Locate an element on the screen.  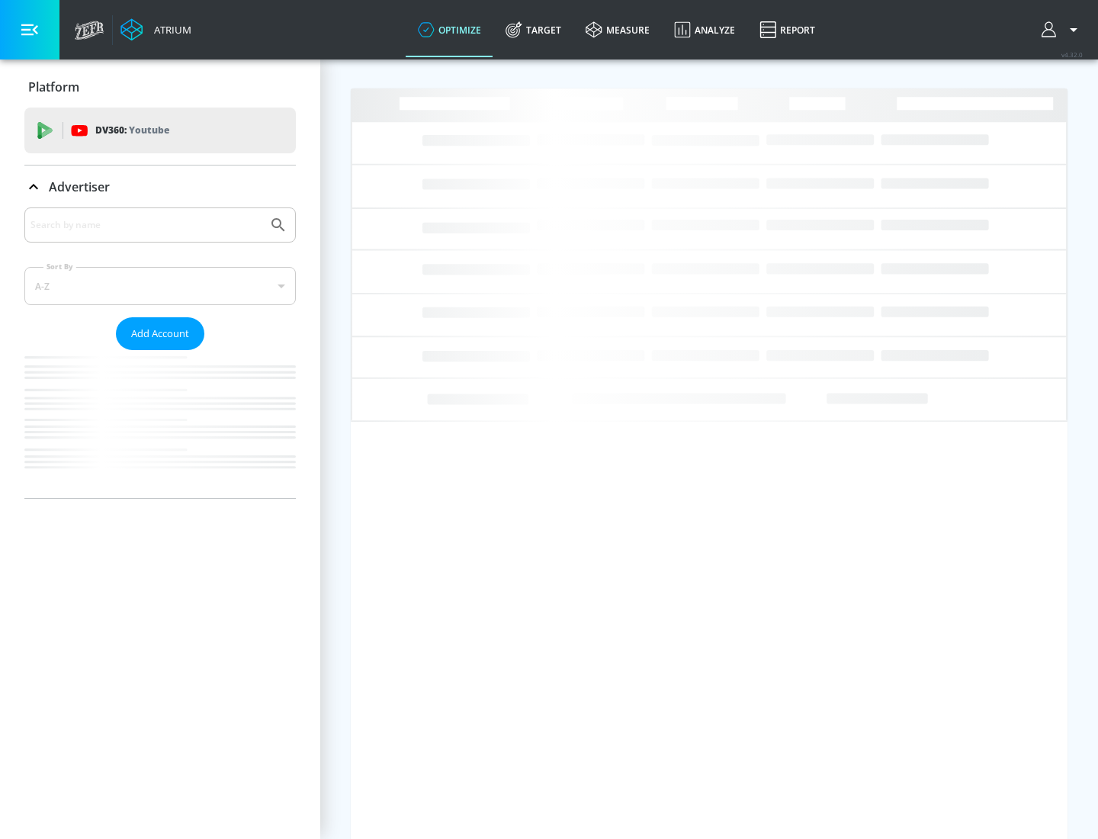
input: Search by name is located at coordinates (146, 225).